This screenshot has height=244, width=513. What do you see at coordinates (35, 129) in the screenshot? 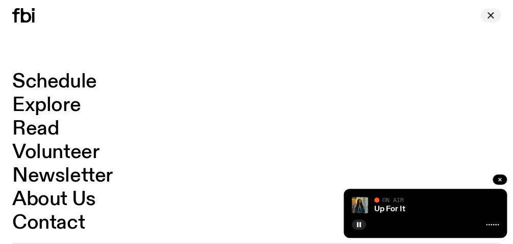
I see `a: Read` at bounding box center [35, 129].